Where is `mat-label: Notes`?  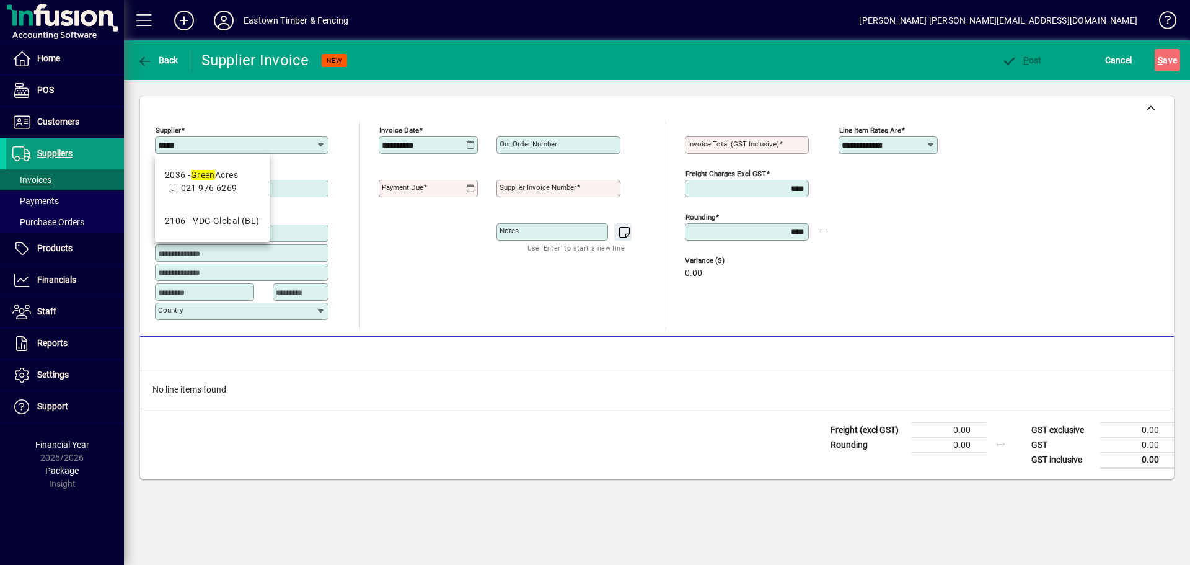
mat-label: Notes is located at coordinates (509, 231).